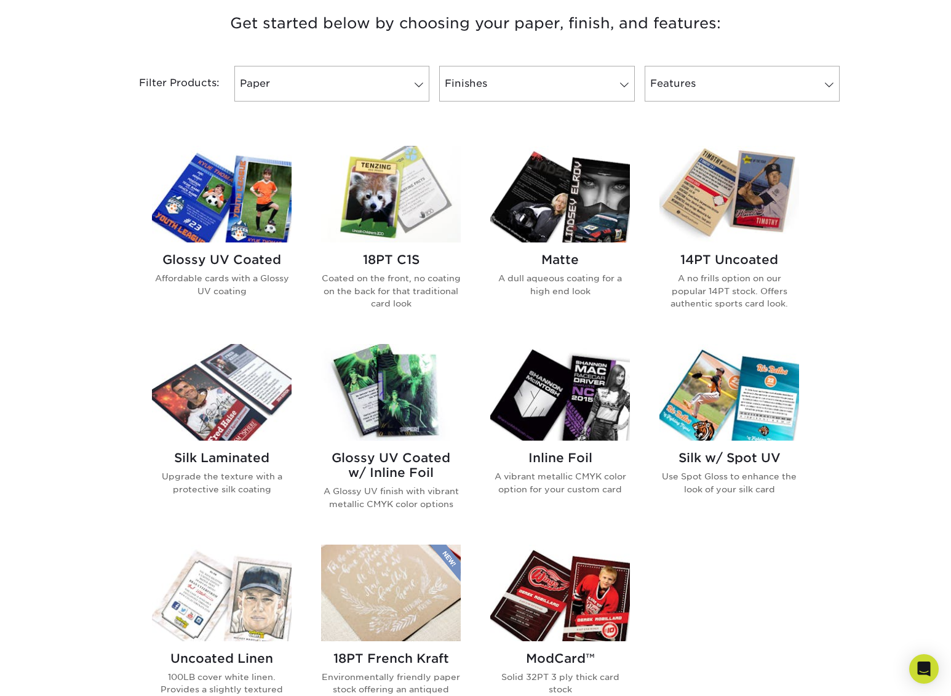 The height and width of the screenshot is (696, 951). Describe the element at coordinates (536, 84) in the screenshot. I see `a: Finishes` at that location.